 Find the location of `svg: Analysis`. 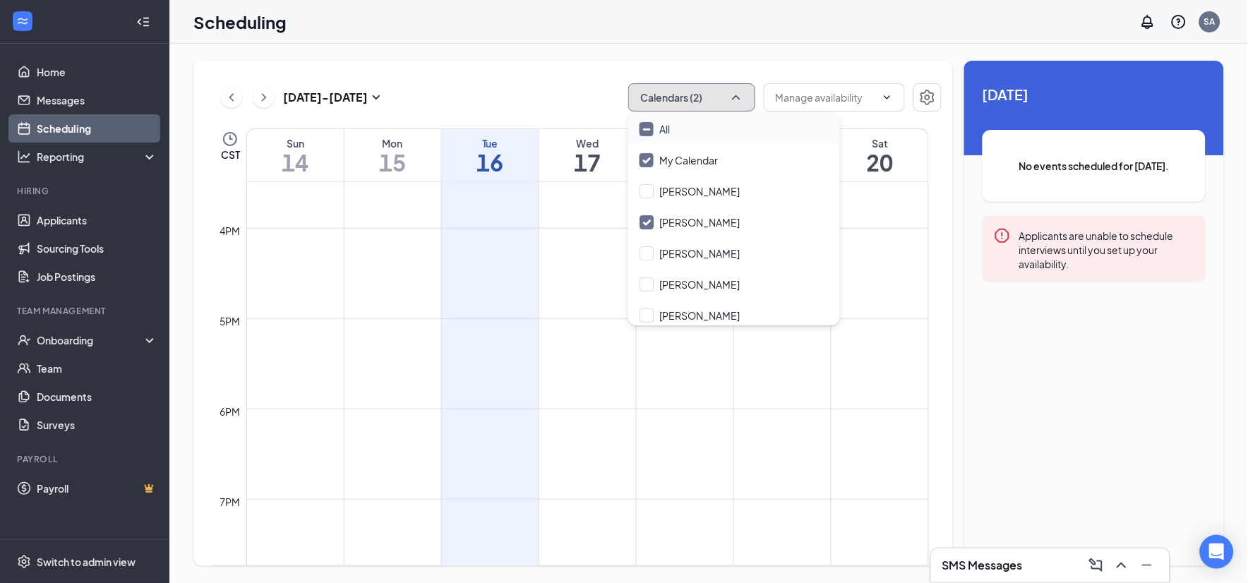

svg: Analysis is located at coordinates (24, 157).